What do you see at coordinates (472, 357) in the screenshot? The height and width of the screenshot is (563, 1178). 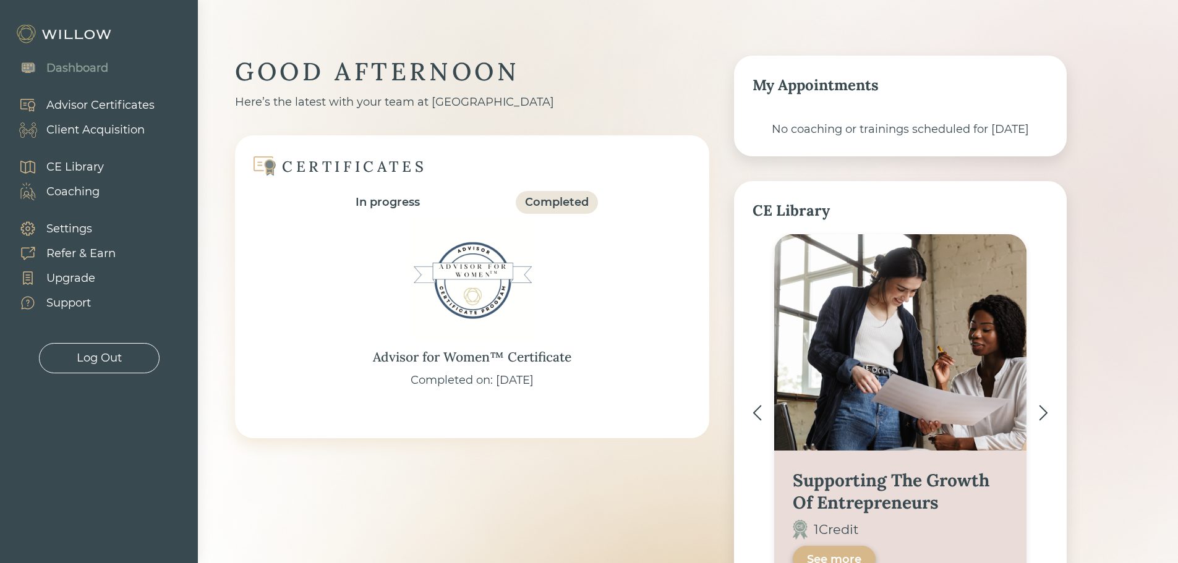 I see `div: Advisor for Women™ Certificate` at bounding box center [472, 357].